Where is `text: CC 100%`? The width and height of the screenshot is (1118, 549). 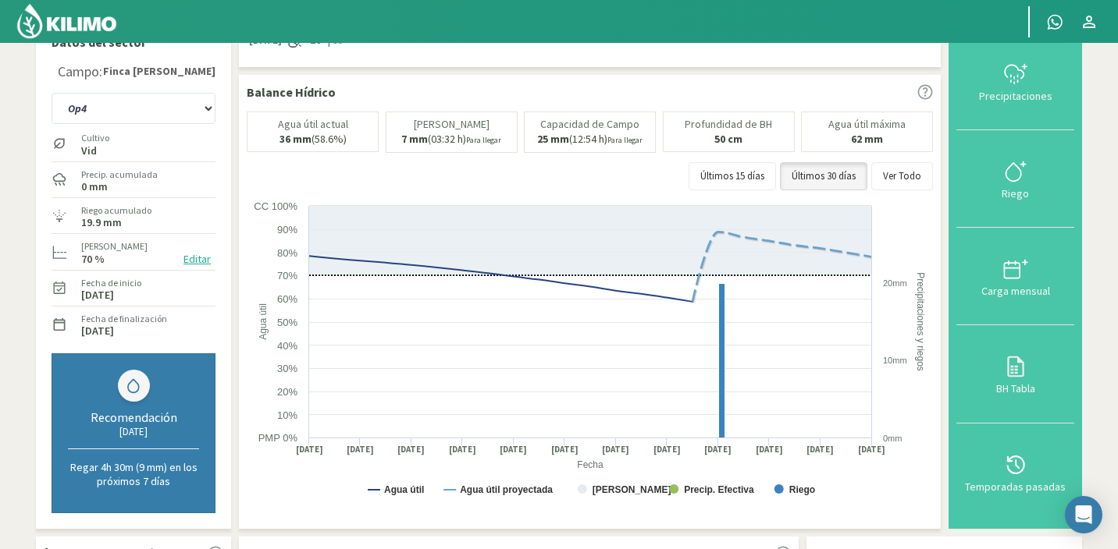 text: CC 100% is located at coordinates (276, 206).